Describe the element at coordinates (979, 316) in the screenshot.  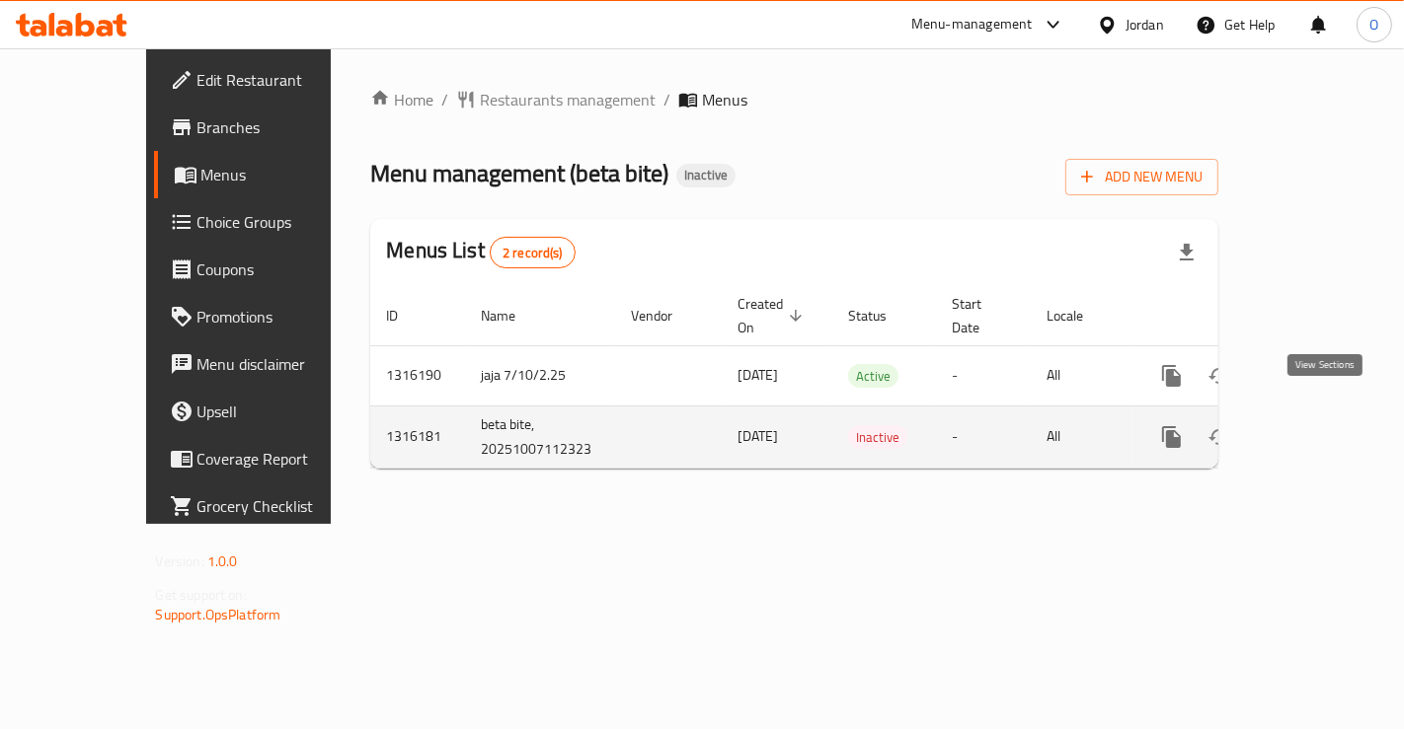
I see `span: Start Date` at that location.